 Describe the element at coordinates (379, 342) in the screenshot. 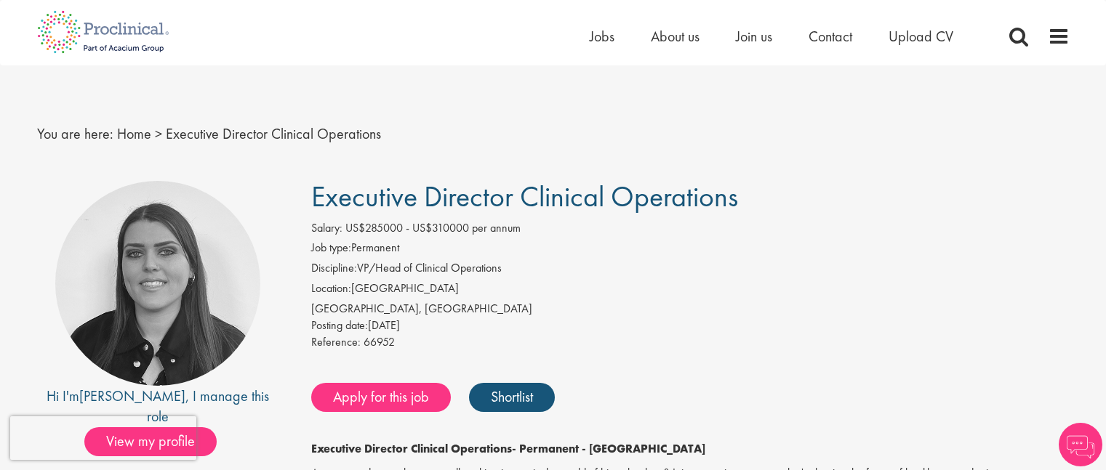

I see `span: 66952` at that location.